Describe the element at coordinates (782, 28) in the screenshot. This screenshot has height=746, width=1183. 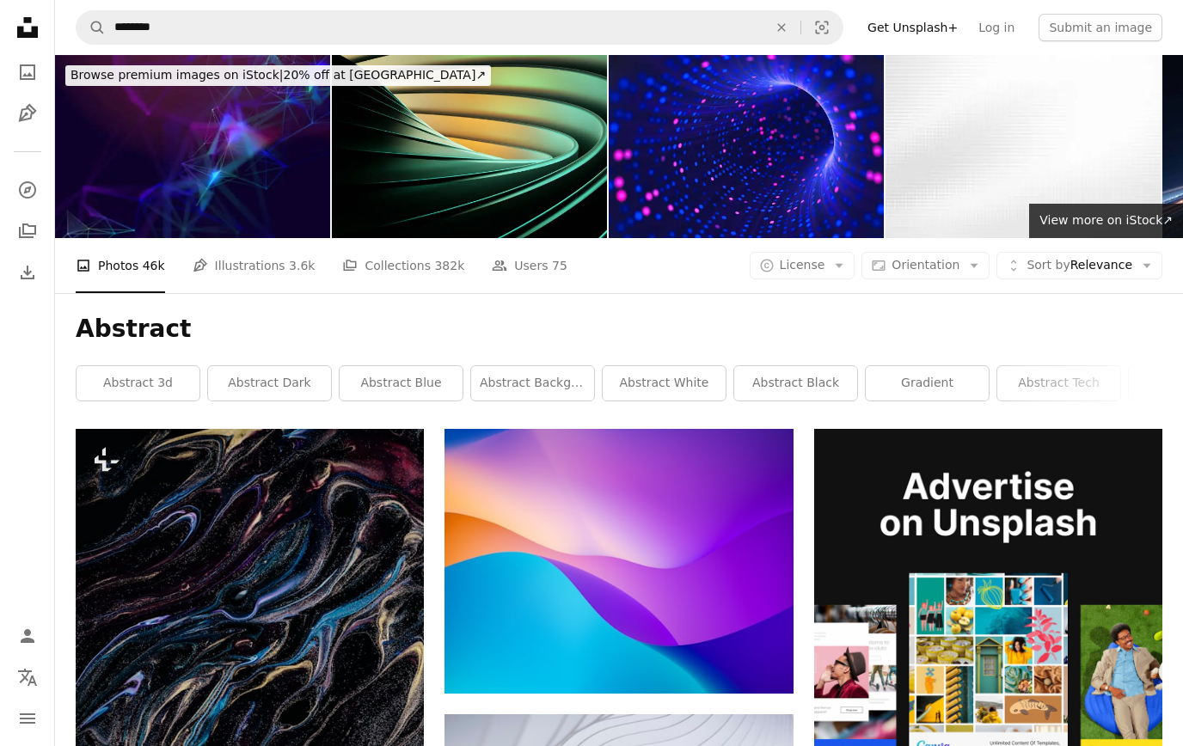
I see `button: Clear` at that location.